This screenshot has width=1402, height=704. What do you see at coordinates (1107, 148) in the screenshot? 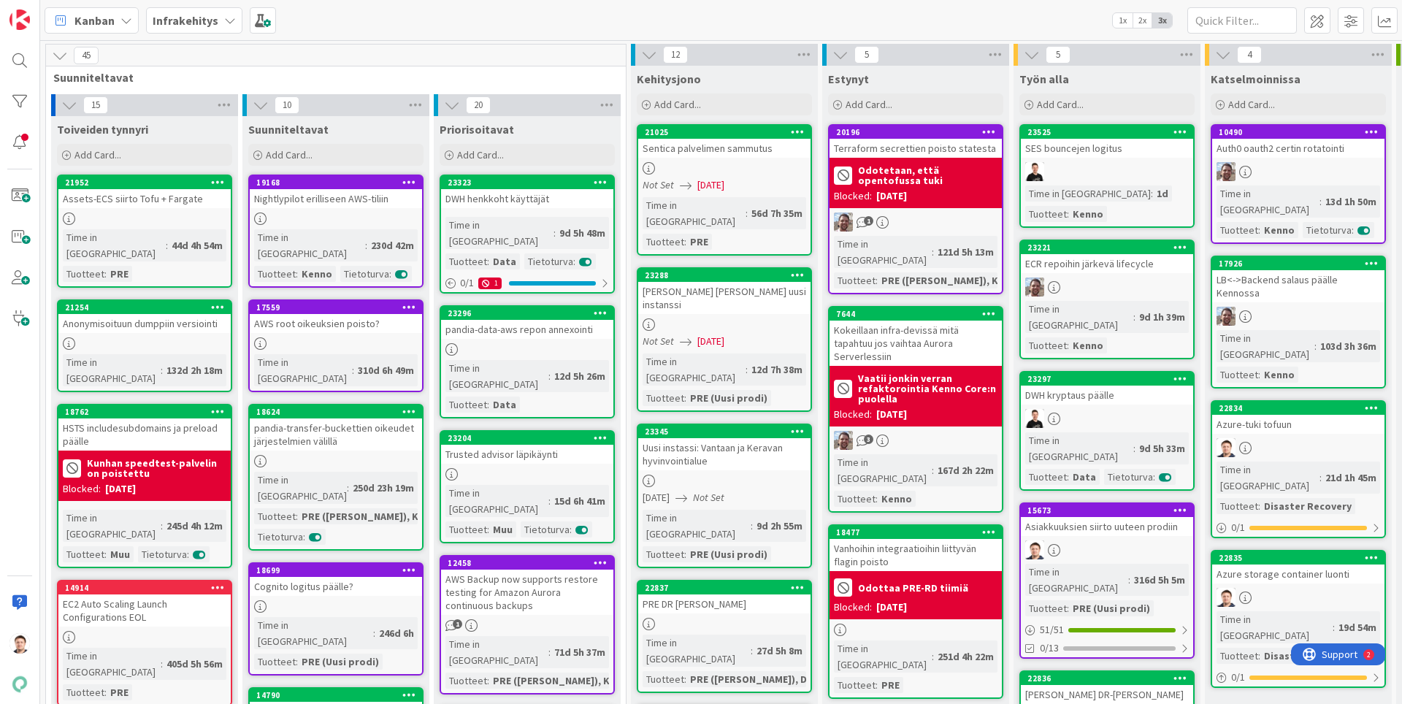
I see `div: SES bouncejen logitus` at bounding box center [1107, 148].